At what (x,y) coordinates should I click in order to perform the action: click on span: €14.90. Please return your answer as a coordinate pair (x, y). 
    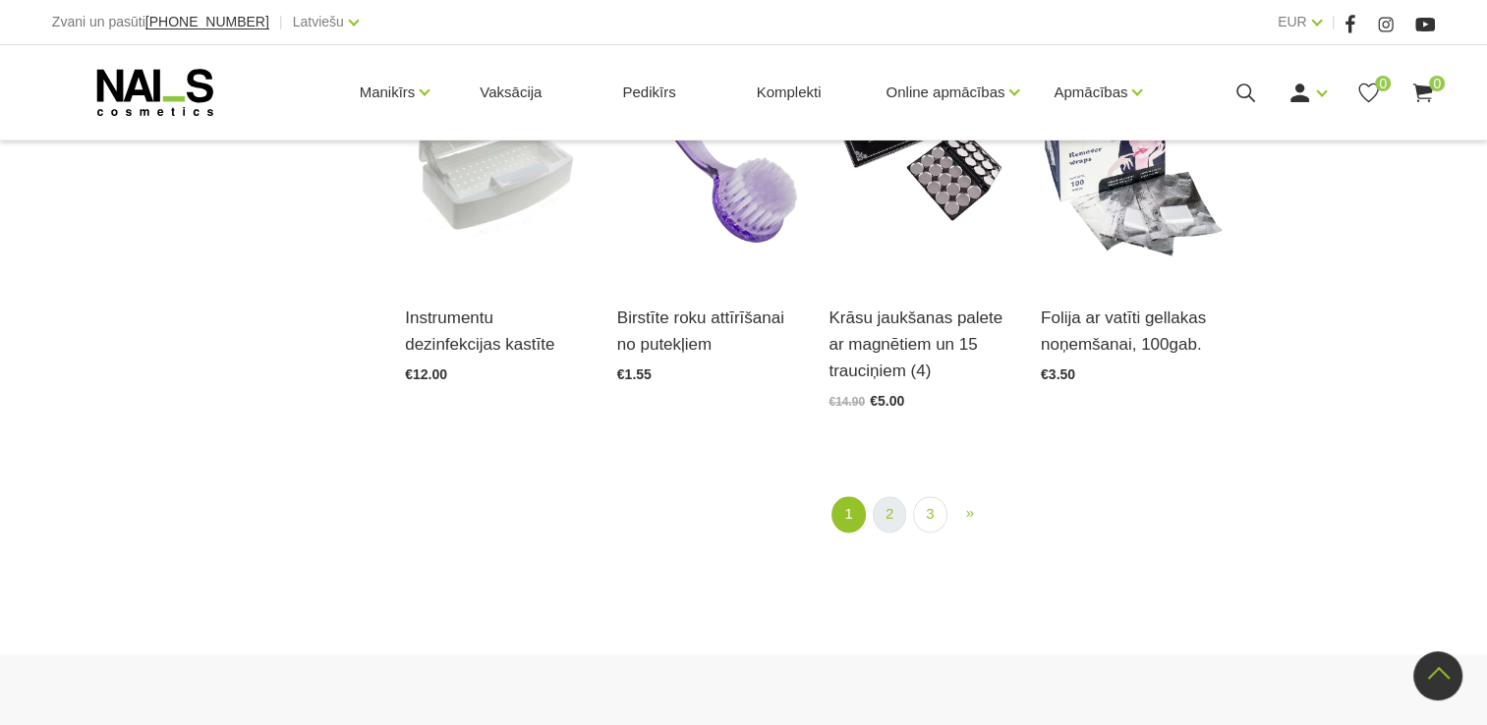
    Looking at the image, I should click on (846, 402).